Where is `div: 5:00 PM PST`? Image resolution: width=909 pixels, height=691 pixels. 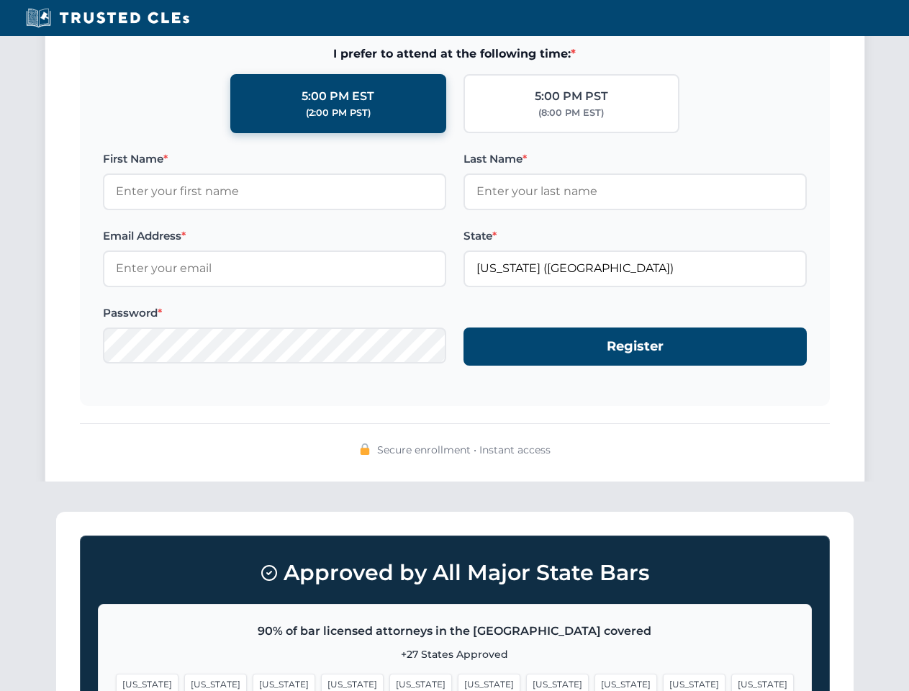 div: 5:00 PM PST is located at coordinates (572, 96).